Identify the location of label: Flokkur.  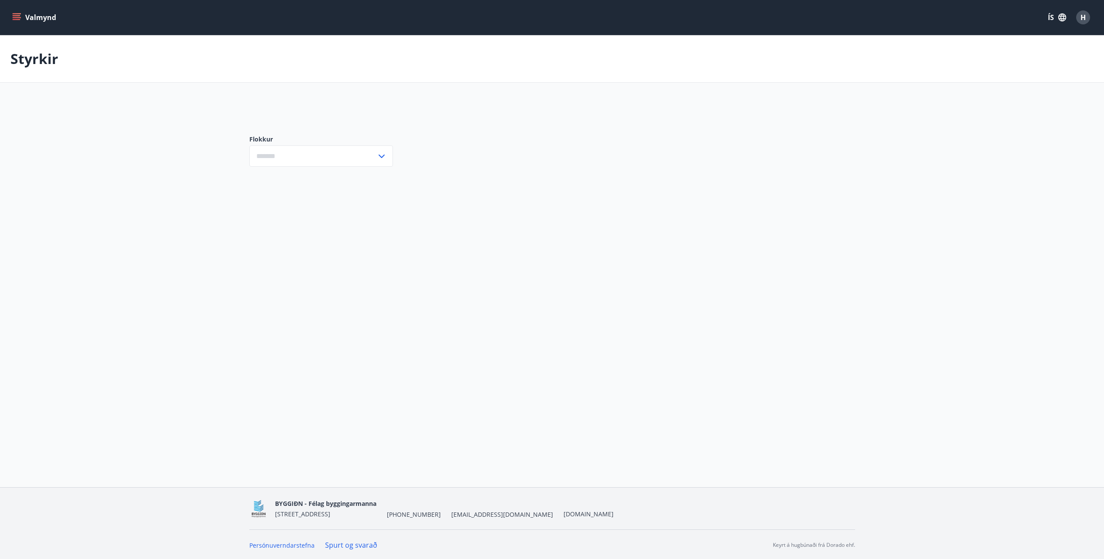
(321, 139).